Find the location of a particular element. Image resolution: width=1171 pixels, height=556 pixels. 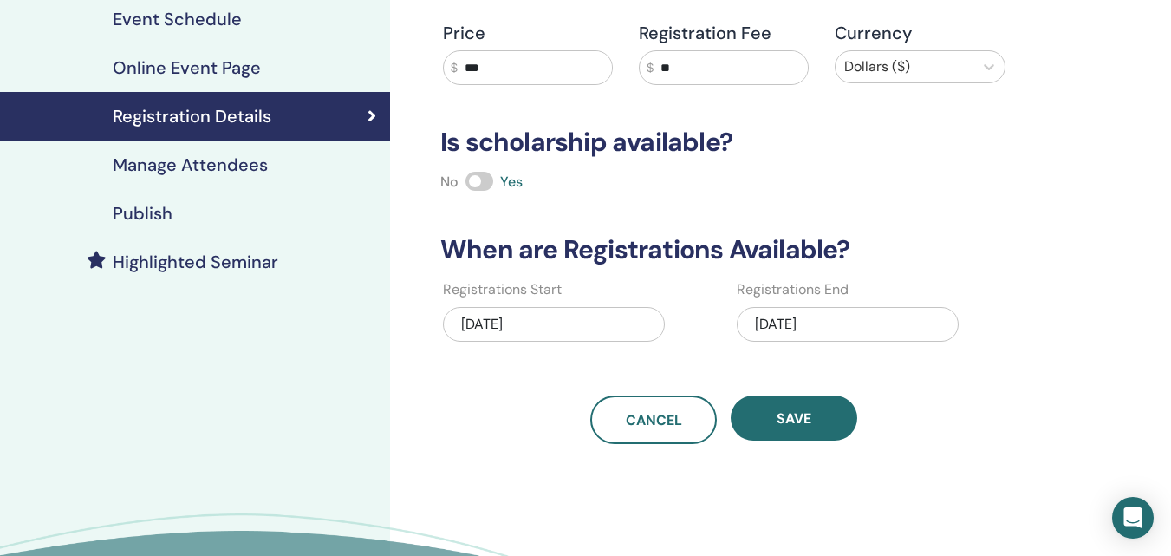

div: Open Intercom Messenger is located at coordinates (1133, 517).